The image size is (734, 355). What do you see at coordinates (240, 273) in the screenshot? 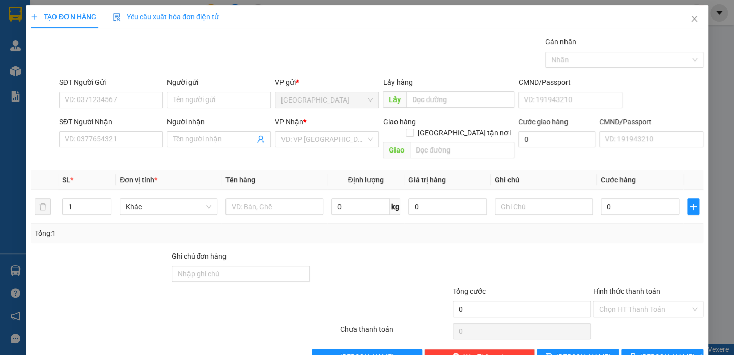
I see `input: Ghi chú đơn hàng` at bounding box center [240, 273].